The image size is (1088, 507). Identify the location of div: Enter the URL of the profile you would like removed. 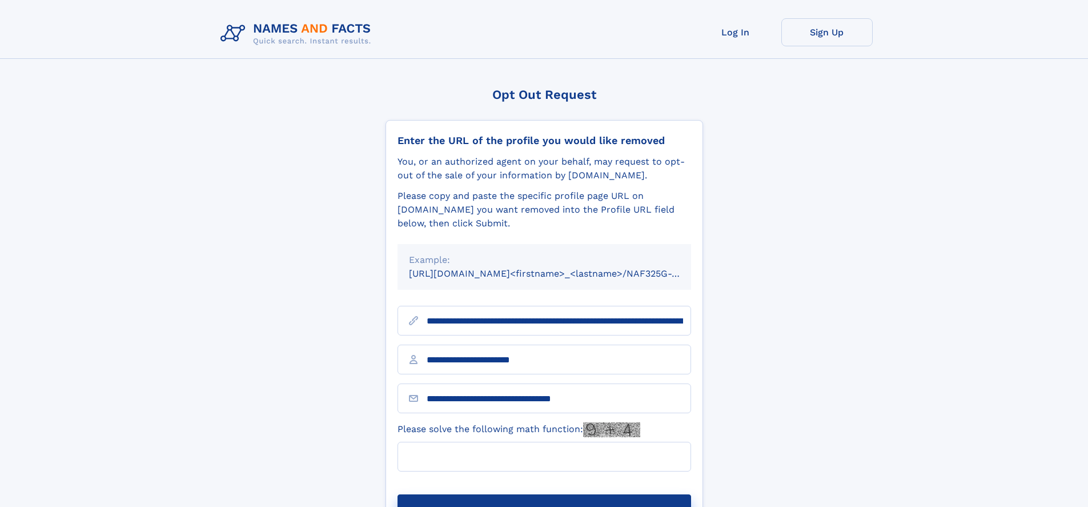
(544, 141).